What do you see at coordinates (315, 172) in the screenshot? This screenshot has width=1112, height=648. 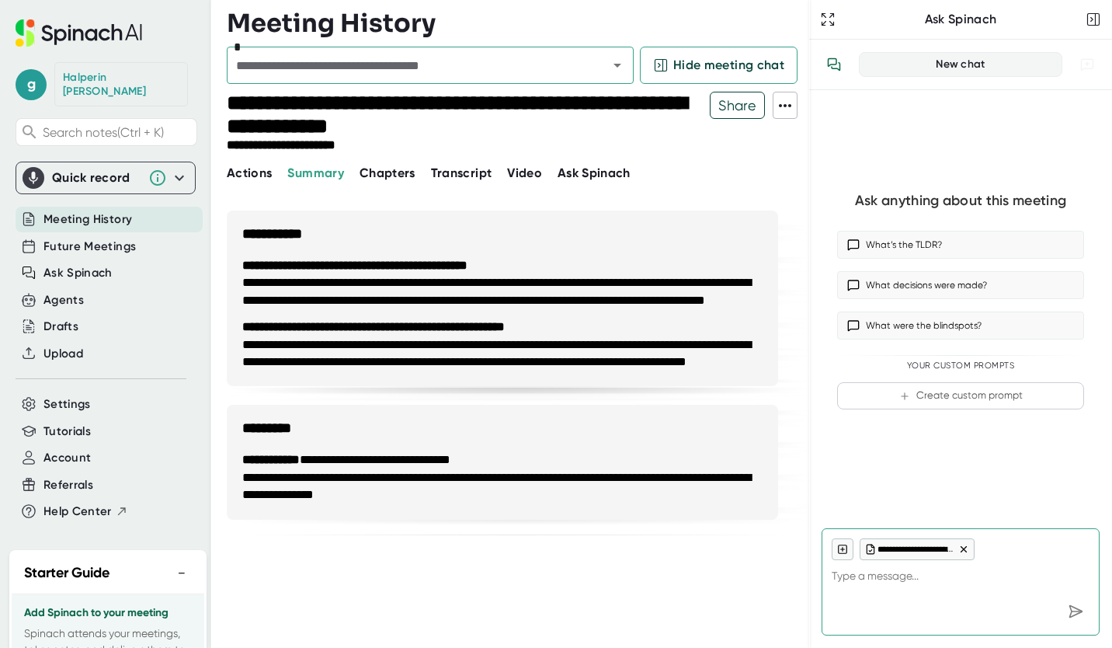 I see `span: Summary` at bounding box center [315, 172].